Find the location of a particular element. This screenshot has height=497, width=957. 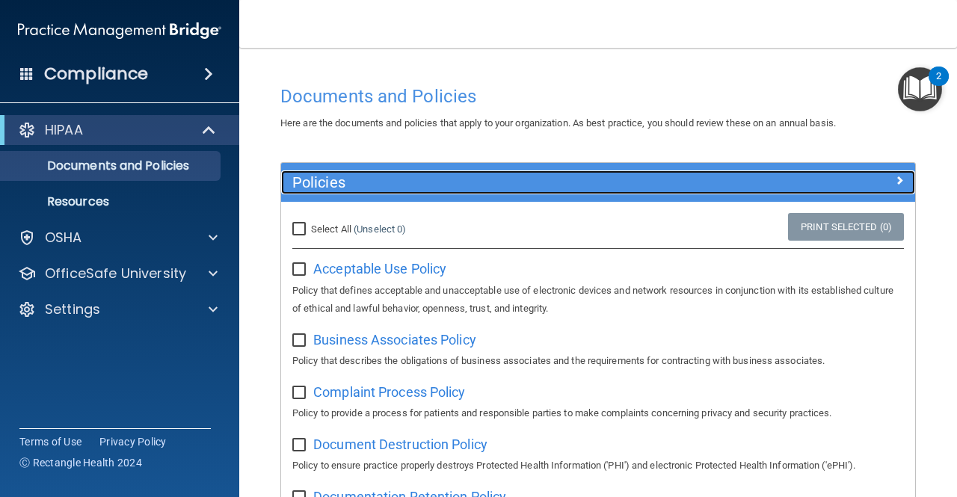

a: HIPAA is located at coordinates (117, 130).